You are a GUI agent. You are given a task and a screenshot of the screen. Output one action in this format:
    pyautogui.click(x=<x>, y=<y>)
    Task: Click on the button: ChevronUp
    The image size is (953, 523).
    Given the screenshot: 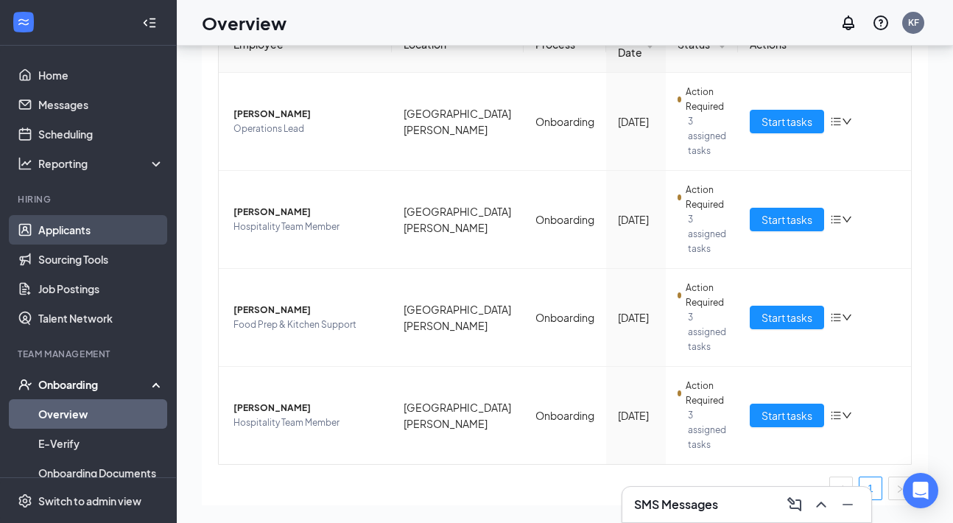 What is the action you would take?
    pyautogui.click(x=821, y=504)
    